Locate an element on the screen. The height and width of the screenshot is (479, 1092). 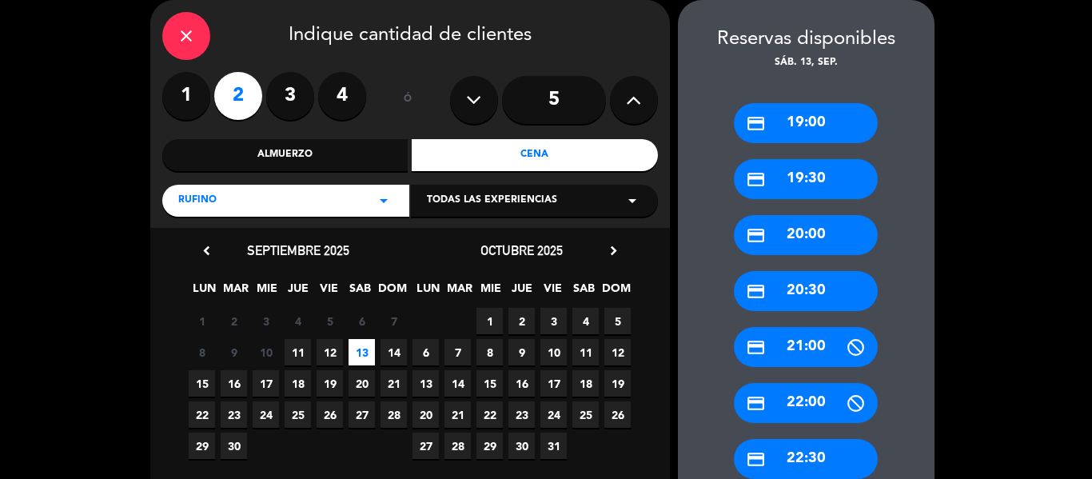
span: VIE is located at coordinates (552, 292).